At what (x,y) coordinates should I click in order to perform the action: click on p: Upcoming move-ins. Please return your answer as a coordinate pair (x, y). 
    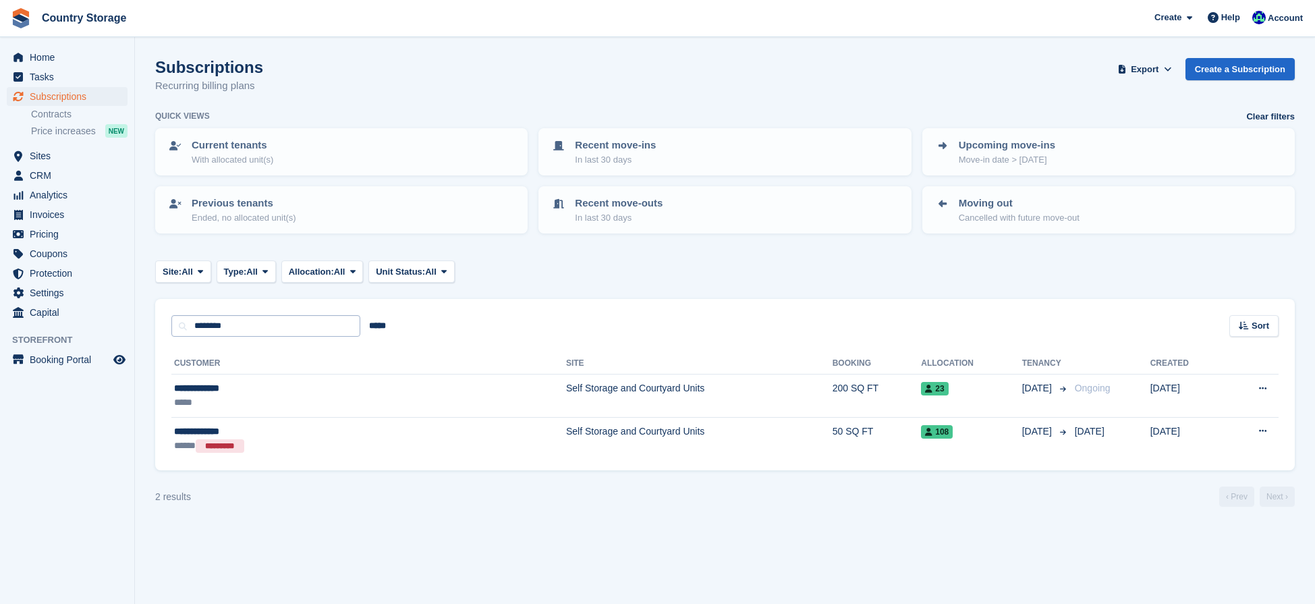
    Looking at the image, I should click on (1007, 145).